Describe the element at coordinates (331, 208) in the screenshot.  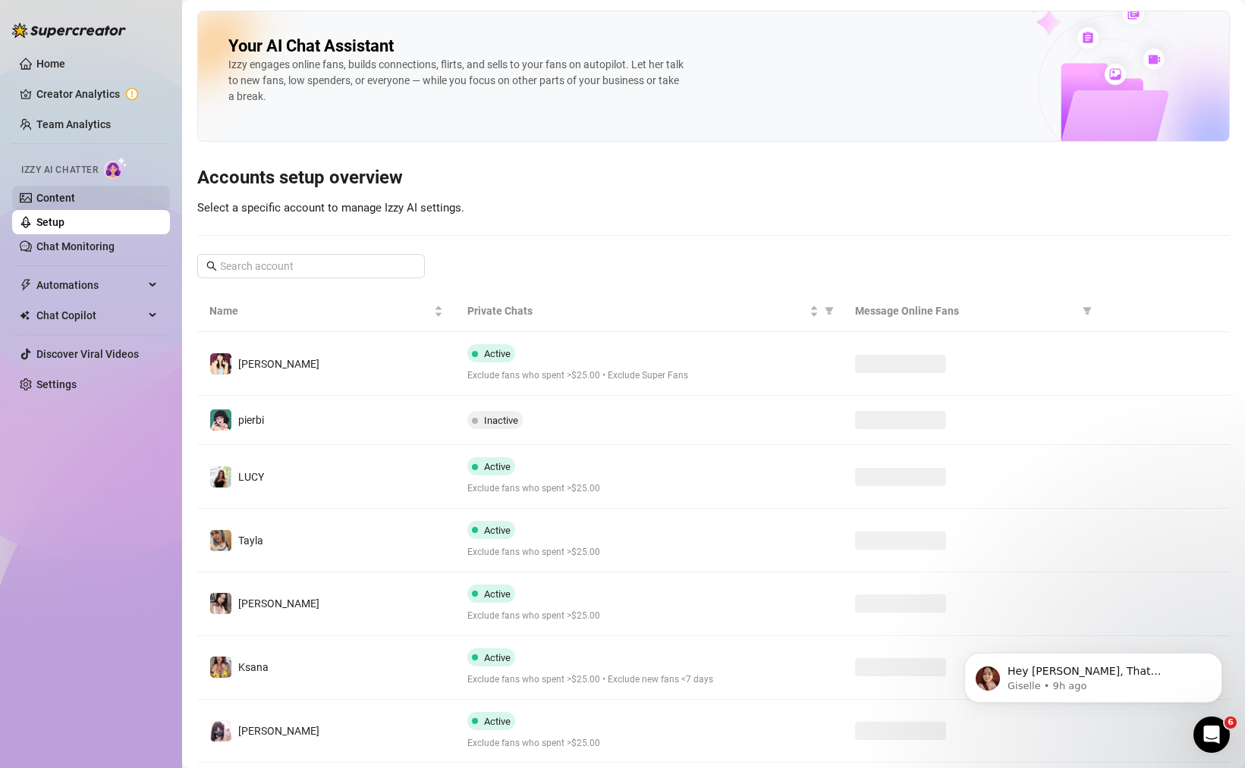
I see `span: Select a specific account to manage Izzy AI settings.` at that location.